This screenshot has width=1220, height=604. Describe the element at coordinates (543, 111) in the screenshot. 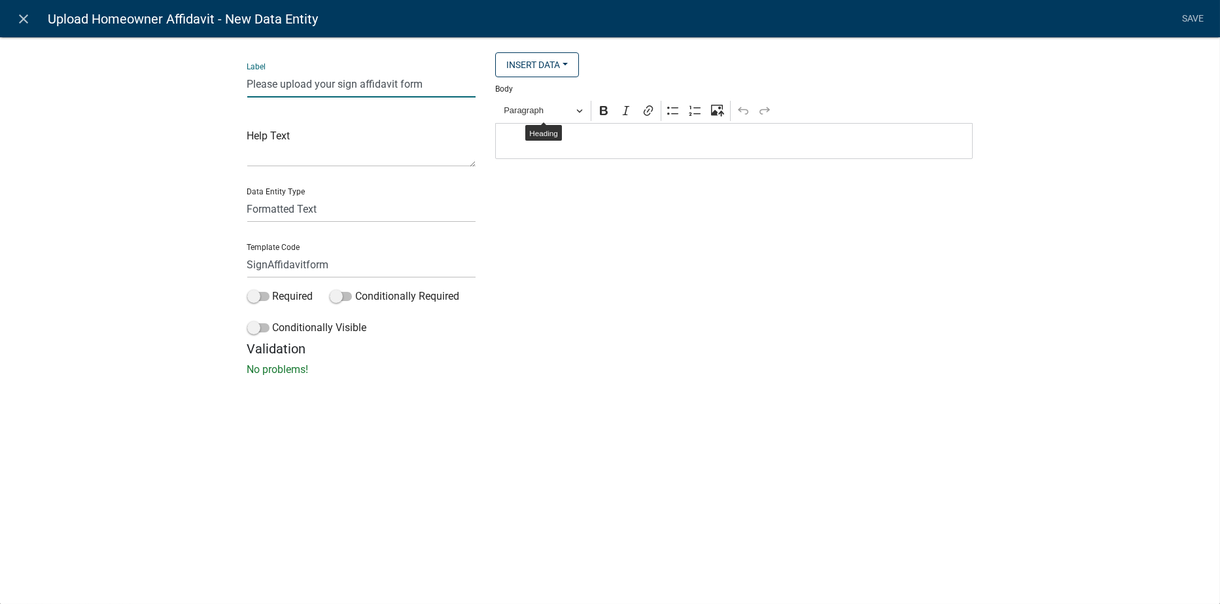

I see `button: Paragraph, Heading` at that location.